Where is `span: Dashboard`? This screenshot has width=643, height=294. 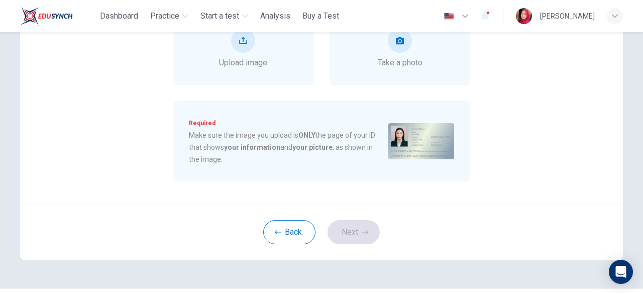
span: Dashboard is located at coordinates (119, 16).